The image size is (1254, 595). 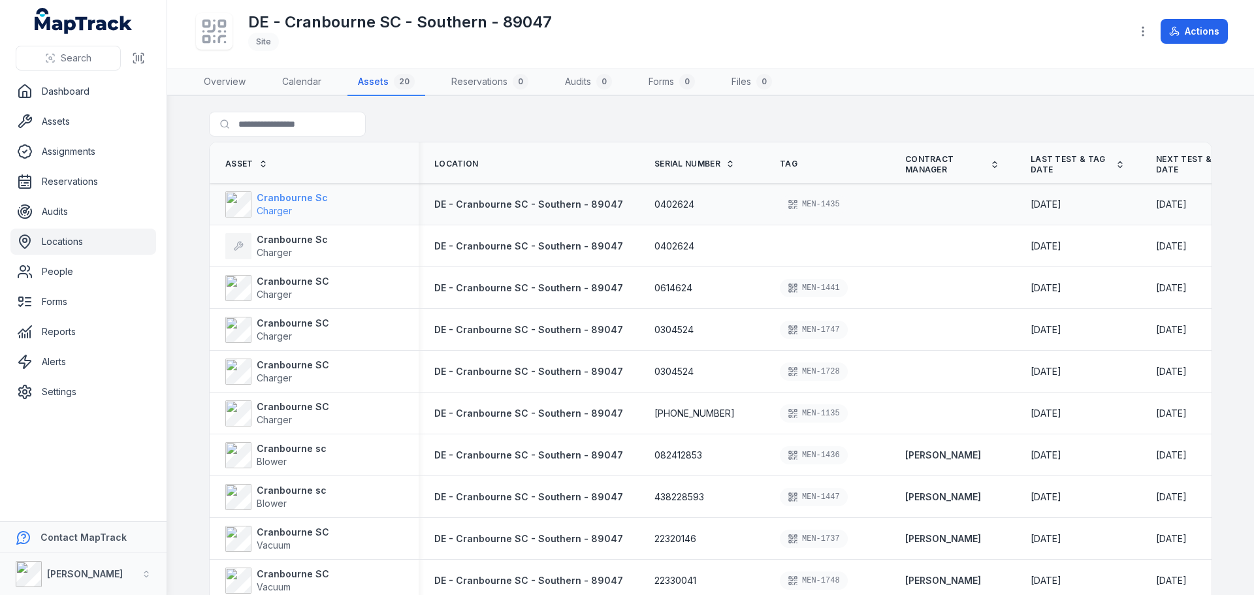 What do you see at coordinates (678, 455) in the screenshot?
I see `span: 082412853` at bounding box center [678, 455].